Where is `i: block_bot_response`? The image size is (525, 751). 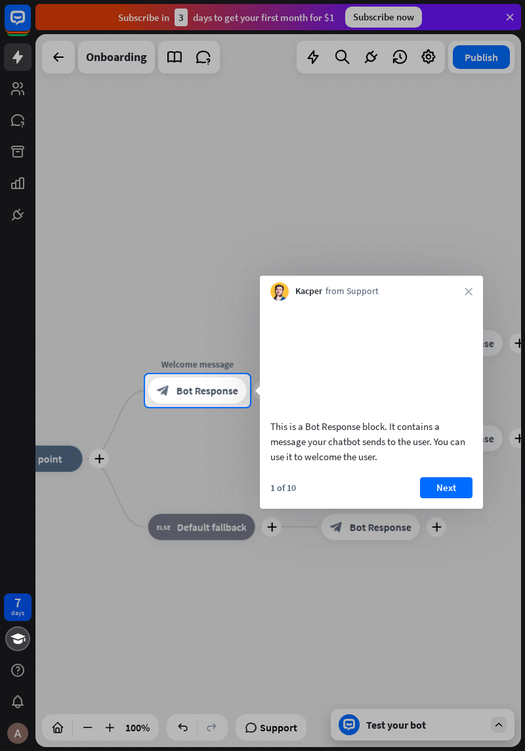
i: block_bot_response is located at coordinates (163, 390).